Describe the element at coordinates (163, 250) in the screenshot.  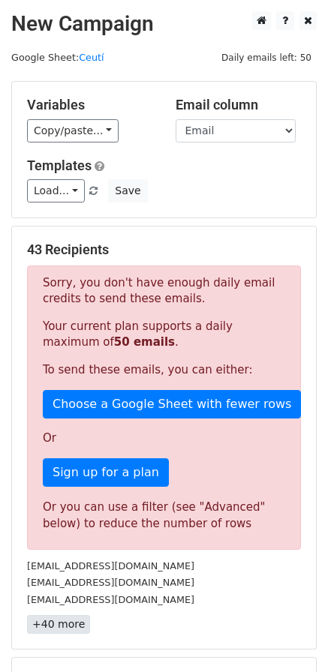
I see `h5: 43 Recipients` at that location.